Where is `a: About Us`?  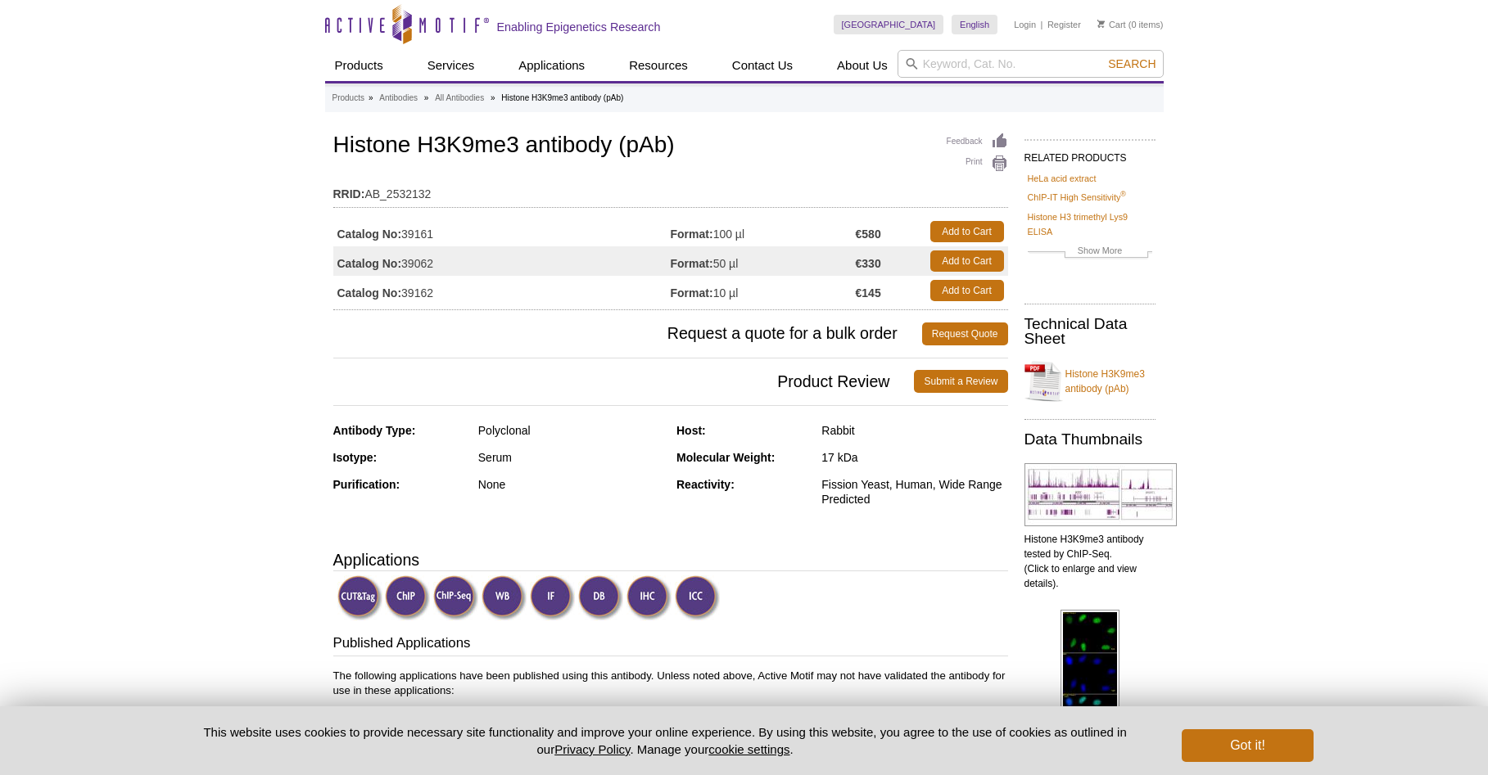
a: About Us is located at coordinates (862, 65).